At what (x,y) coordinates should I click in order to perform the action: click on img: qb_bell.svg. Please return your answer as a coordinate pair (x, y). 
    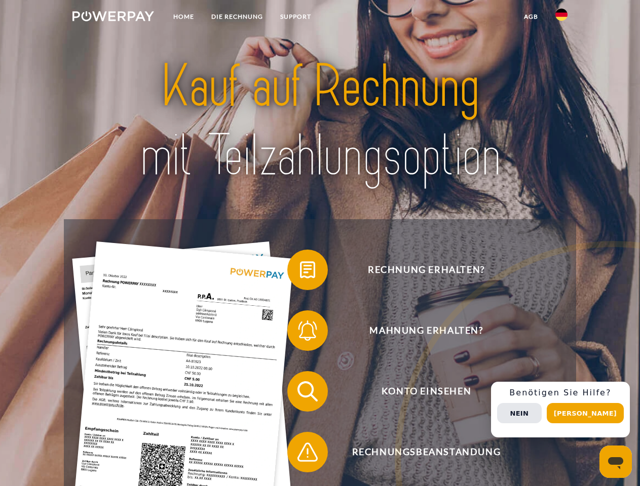
    Looking at the image, I should click on (307, 331).